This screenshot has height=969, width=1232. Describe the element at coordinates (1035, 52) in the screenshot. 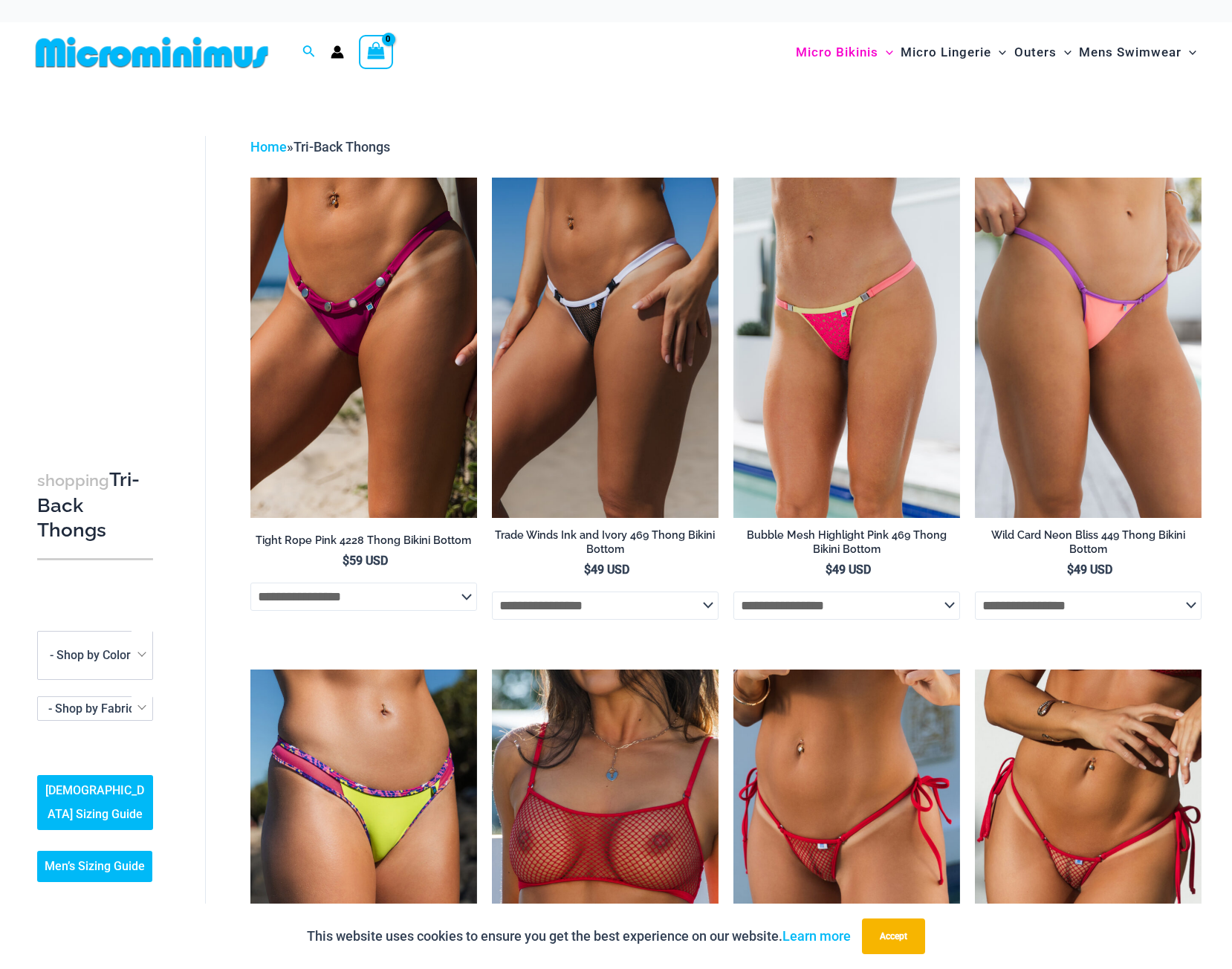

I see `span: Outers` at that location.